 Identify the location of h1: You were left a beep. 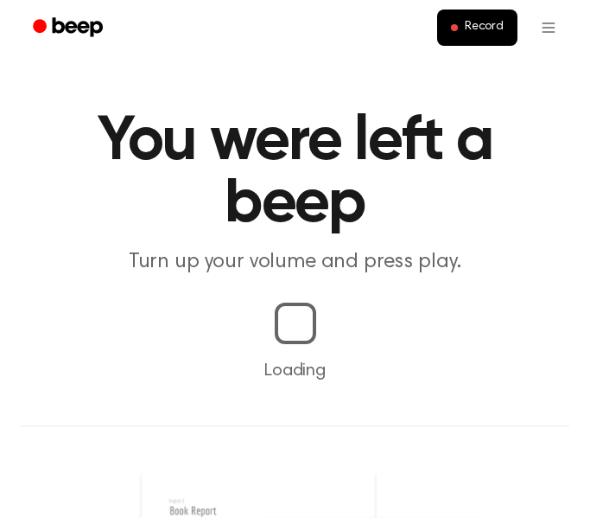
(295, 173).